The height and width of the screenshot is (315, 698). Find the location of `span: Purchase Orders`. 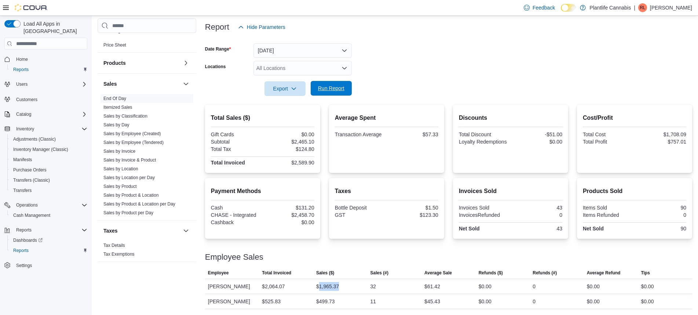

span: Purchase Orders is located at coordinates (49, 170).